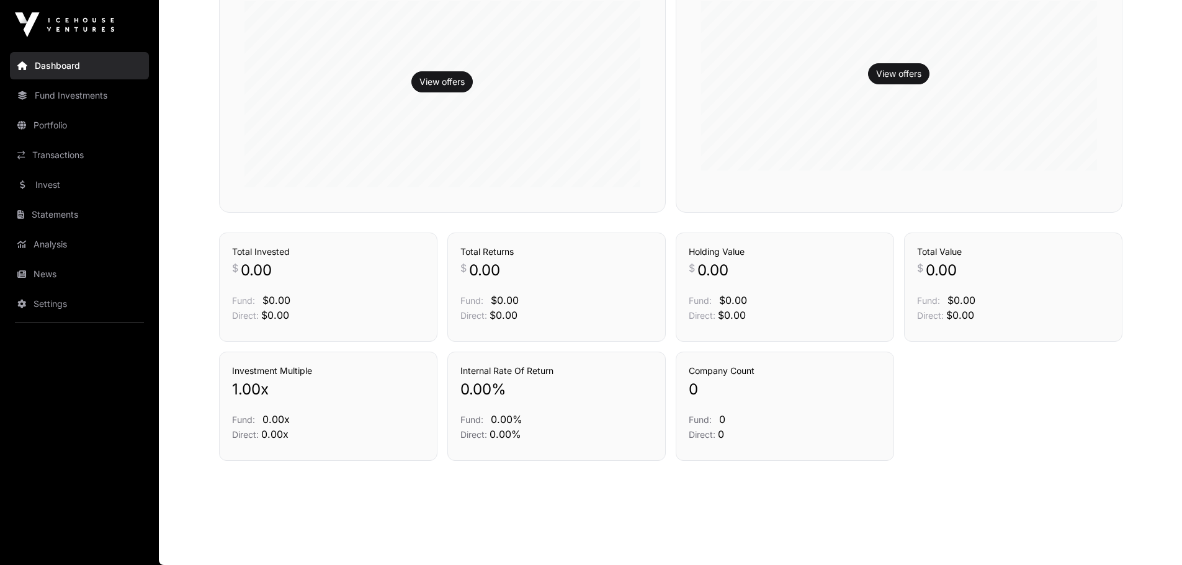 This screenshot has width=1182, height=565. I want to click on a: Transactions, so click(79, 155).